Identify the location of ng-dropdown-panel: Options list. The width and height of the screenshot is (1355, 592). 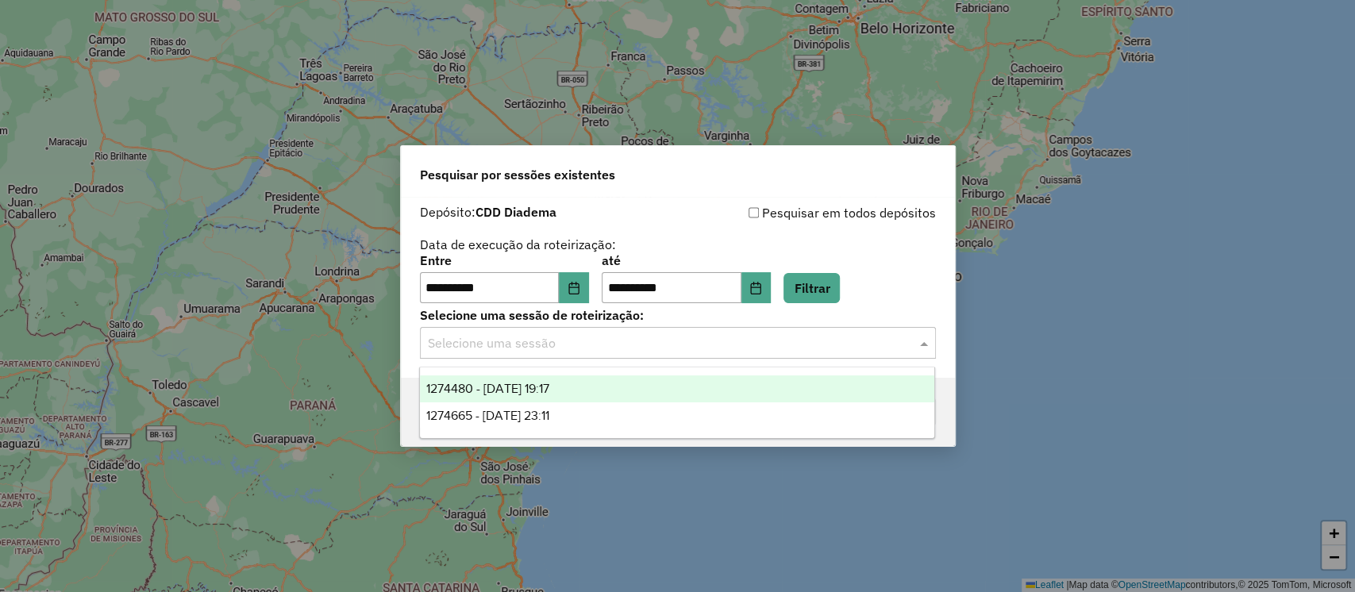
(677, 402).